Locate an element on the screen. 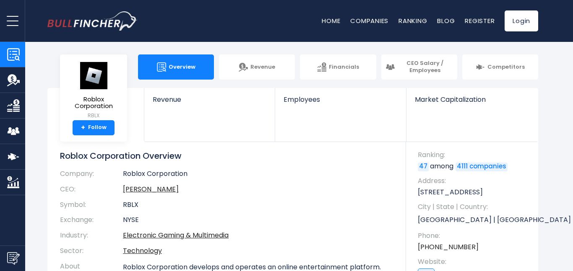  span: Overview is located at coordinates (182, 67).